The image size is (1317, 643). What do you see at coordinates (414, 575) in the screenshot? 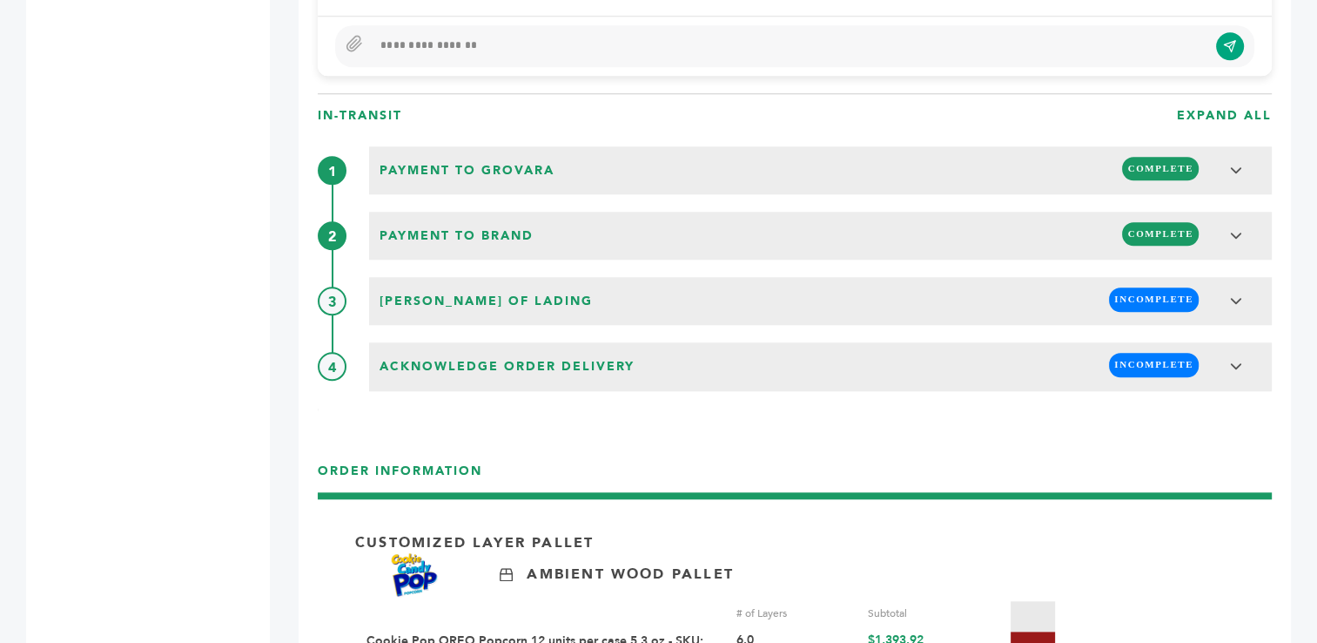
I see `img: Brand Name` at bounding box center [414, 575].